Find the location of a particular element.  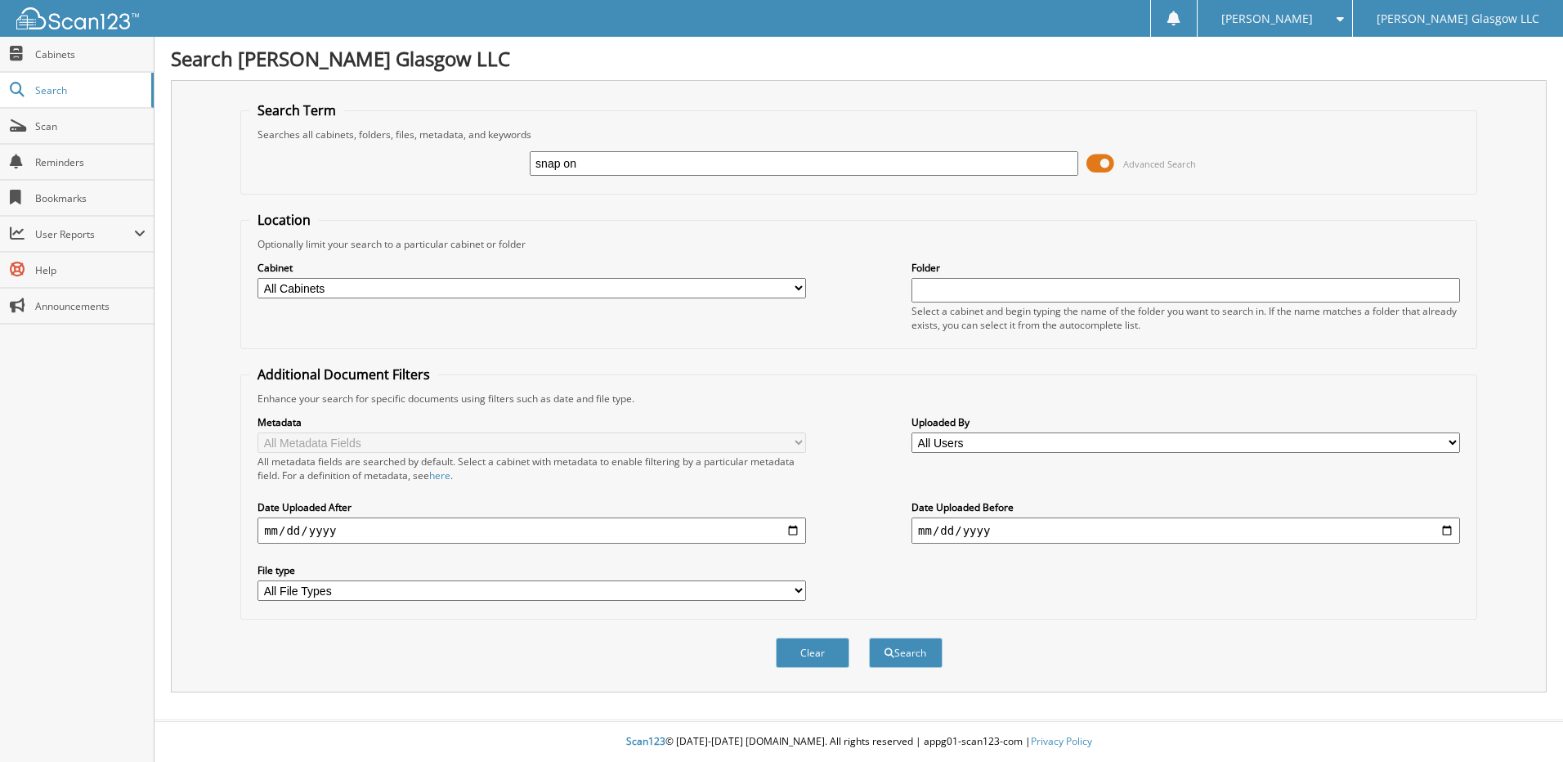

button: Clear is located at coordinates (813, 653).